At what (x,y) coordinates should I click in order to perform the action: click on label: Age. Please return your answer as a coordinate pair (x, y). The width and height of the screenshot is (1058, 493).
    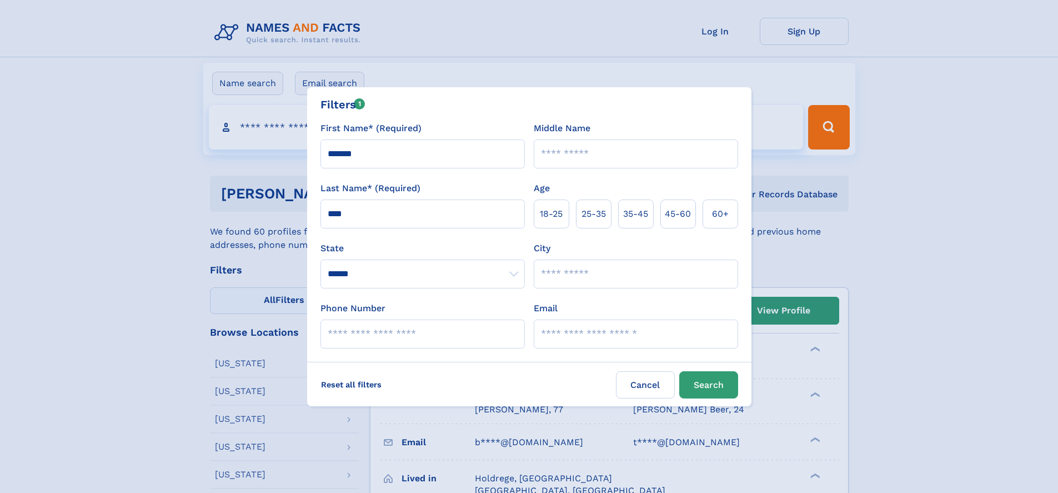
    Looking at the image, I should click on (542, 188).